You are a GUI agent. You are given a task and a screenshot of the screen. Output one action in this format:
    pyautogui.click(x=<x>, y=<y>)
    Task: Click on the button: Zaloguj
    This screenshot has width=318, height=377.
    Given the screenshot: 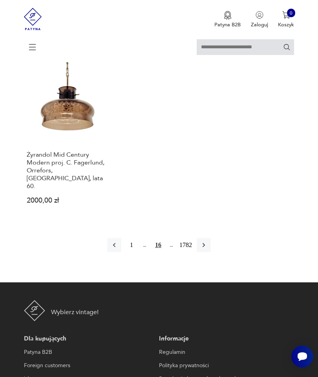 What is the action you would take?
    pyautogui.click(x=260, y=20)
    